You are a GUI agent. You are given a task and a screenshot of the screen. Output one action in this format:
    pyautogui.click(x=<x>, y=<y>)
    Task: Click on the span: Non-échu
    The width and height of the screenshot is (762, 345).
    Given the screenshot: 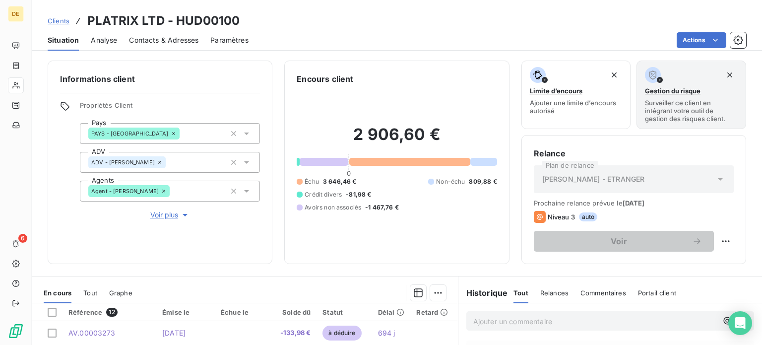 What is the action you would take?
    pyautogui.click(x=450, y=182)
    